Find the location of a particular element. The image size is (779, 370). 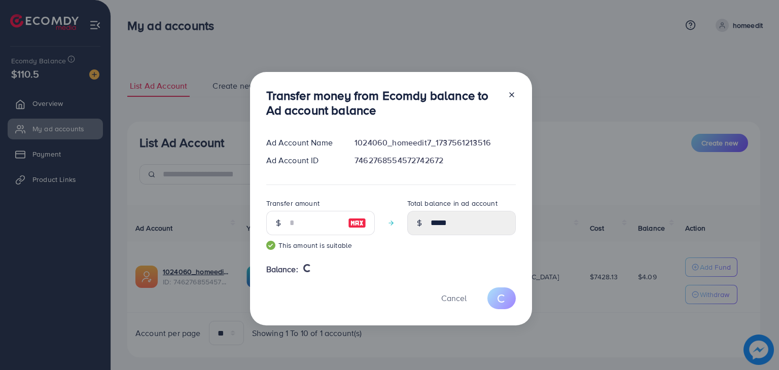

span: Balance: is located at coordinates (282, 269).